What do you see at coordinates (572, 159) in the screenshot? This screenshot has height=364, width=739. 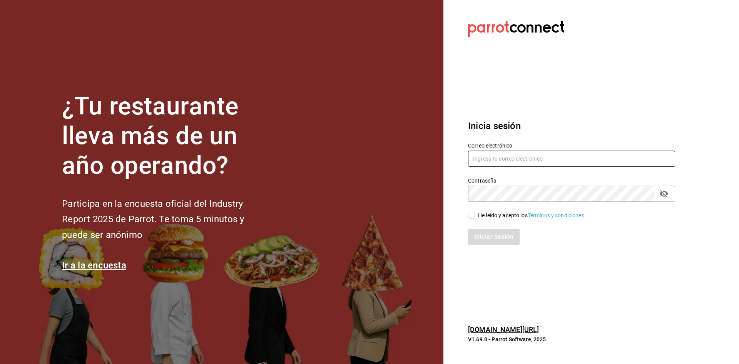 I see `input: Ingresa tu correo electrónico` at bounding box center [572, 159].